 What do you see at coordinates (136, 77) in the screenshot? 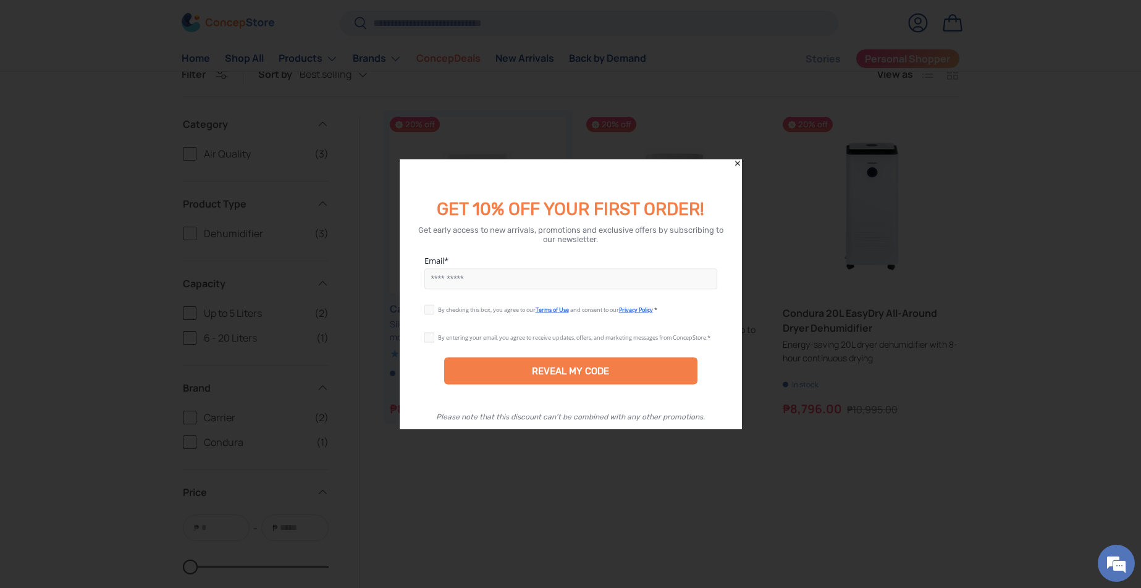
I see `div: Chat with us now` at bounding box center [136, 77].